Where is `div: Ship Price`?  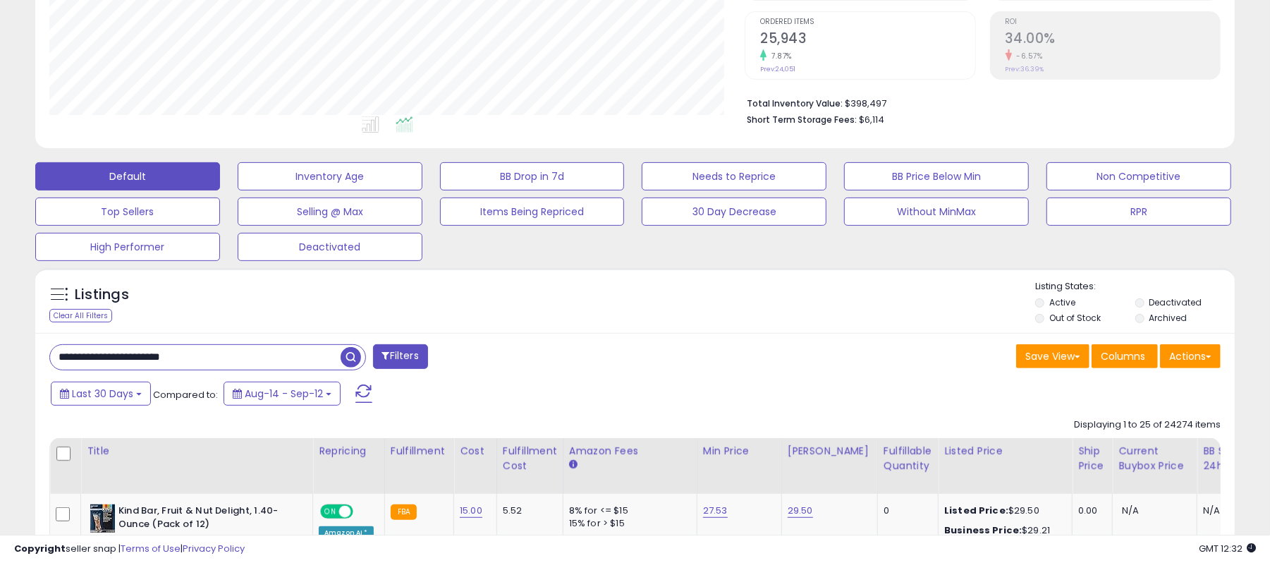 div: Ship Price is located at coordinates (1092, 458).